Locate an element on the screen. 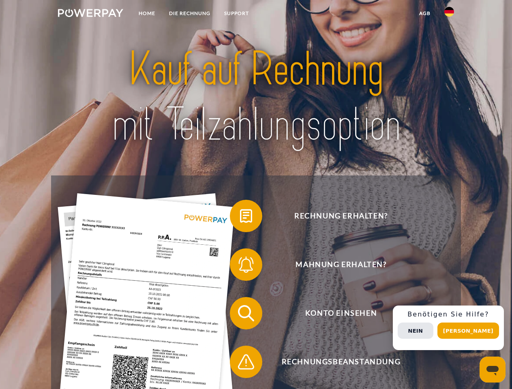  span: Rechnung erhalten? is located at coordinates (341, 216).